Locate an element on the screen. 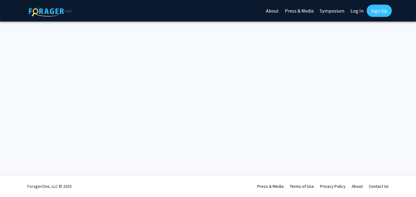 This screenshot has height=197, width=416. a: Sign Up is located at coordinates (379, 11).